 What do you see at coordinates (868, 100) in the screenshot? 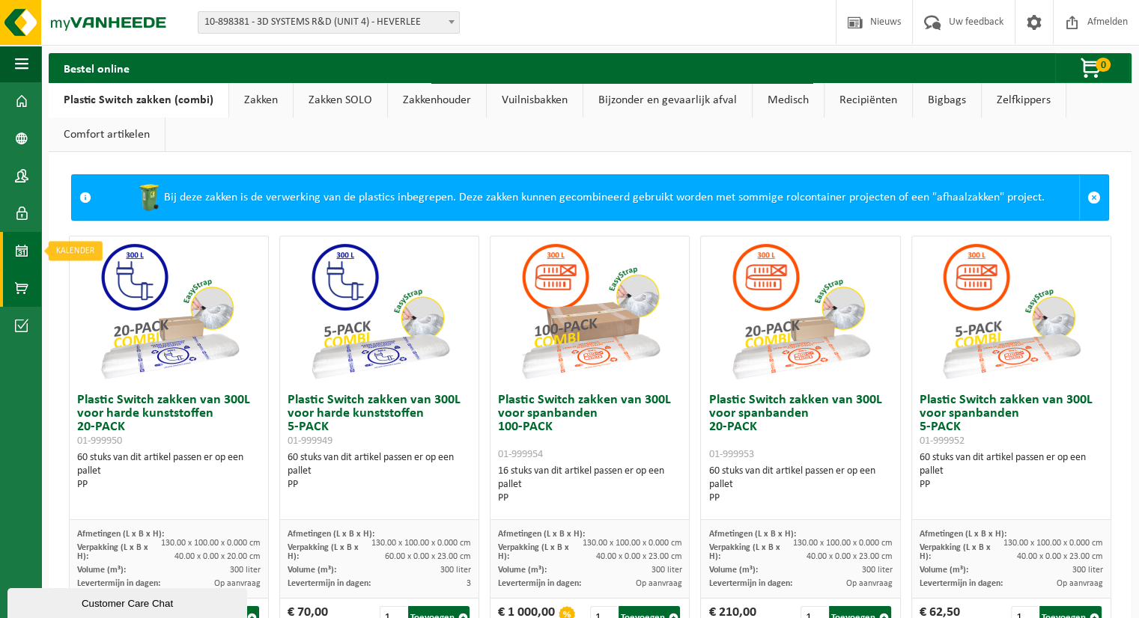
I see `a: Recipiënten` at bounding box center [868, 100].